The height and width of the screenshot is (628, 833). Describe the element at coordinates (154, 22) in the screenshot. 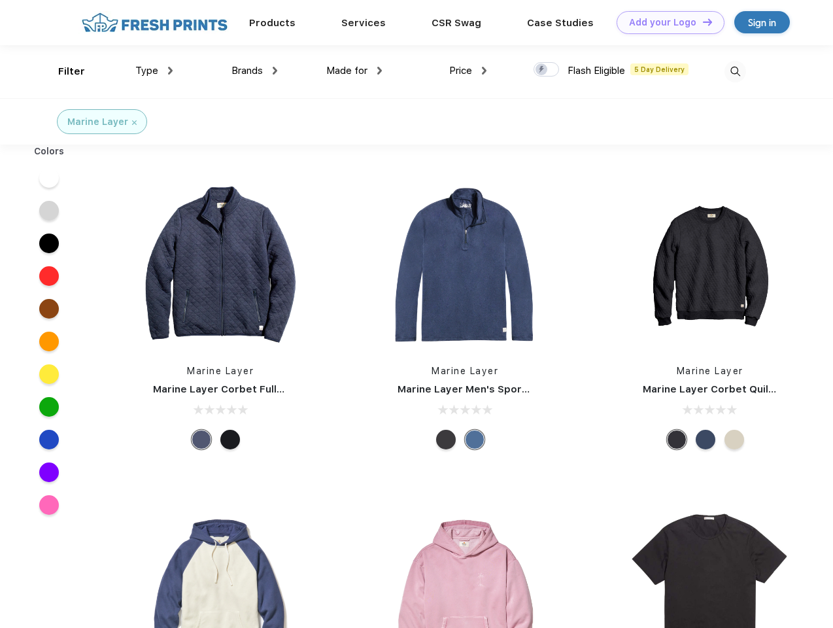

I see `img: fo%20logo%202.webp` at that location.